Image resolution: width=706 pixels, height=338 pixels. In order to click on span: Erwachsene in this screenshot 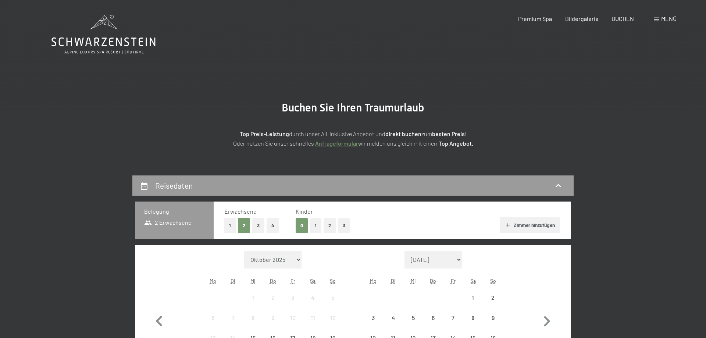, I will do `click(240, 211)`.